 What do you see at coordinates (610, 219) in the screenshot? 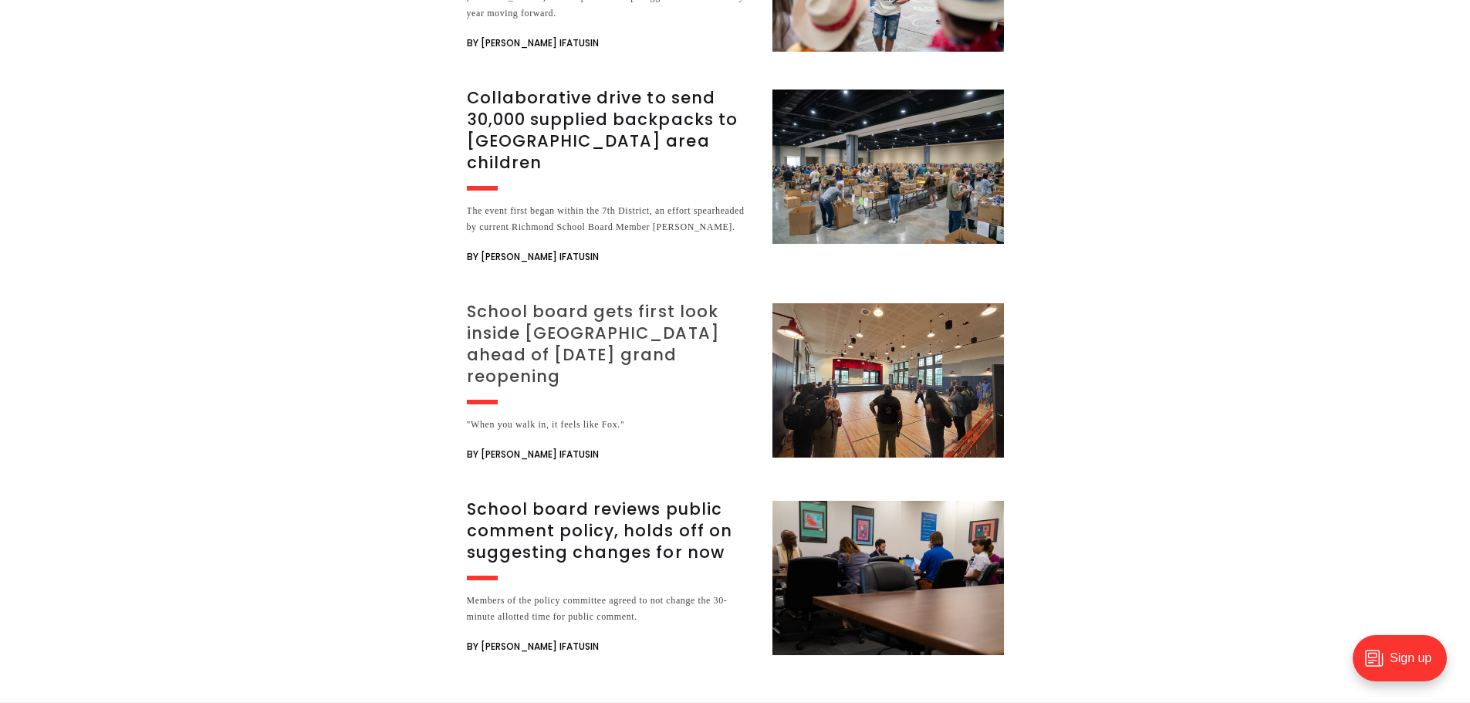
I see `div: The event first began within the 7th District, an effort spearheaded by current Richmond School B...` at bounding box center [610, 219].